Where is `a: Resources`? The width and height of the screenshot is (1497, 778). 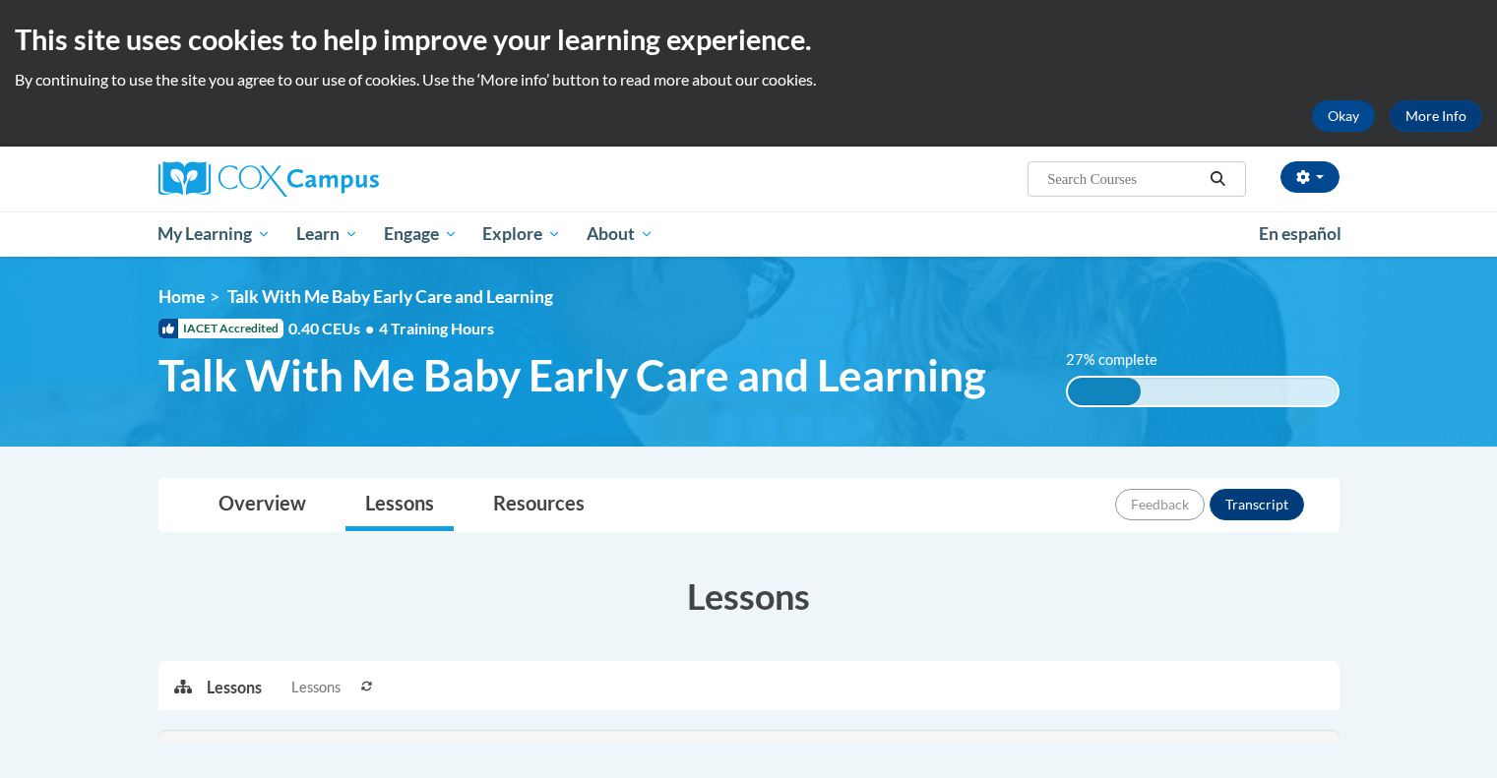
a: Resources is located at coordinates (538, 505).